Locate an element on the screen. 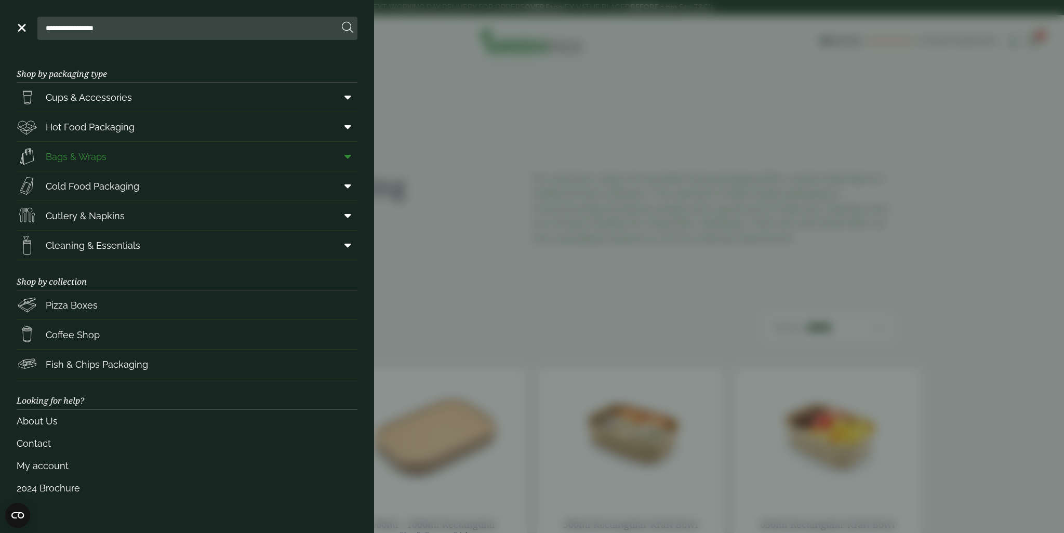 This screenshot has width=1064, height=533. img: PintNhalf_cup.svg is located at coordinates (27, 97).